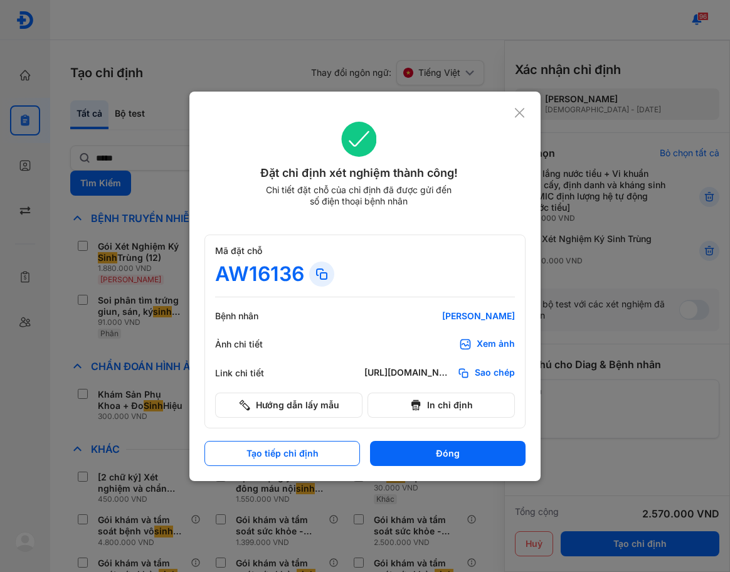 Image resolution: width=730 pixels, height=572 pixels. Describe the element at coordinates (448, 453) in the screenshot. I see `button: Đóng` at that location.